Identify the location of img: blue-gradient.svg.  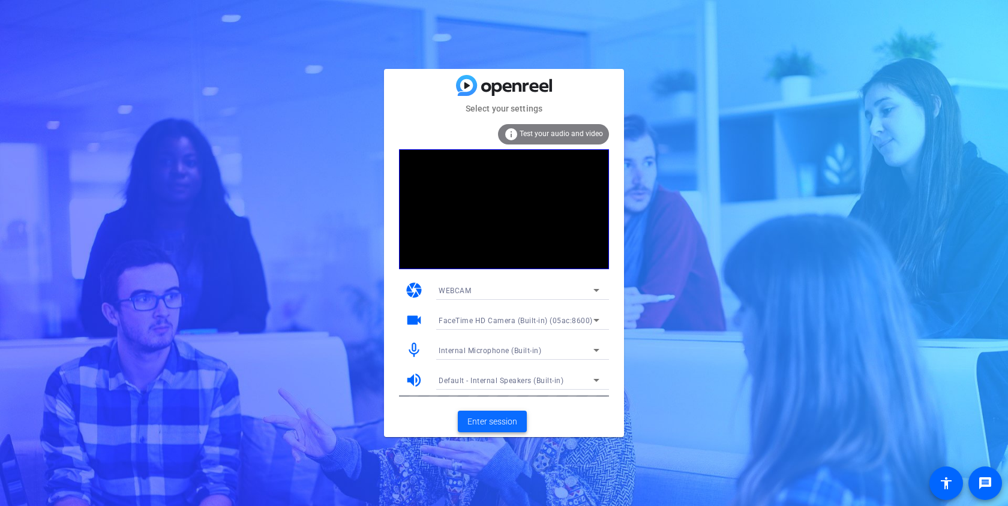
(504, 85).